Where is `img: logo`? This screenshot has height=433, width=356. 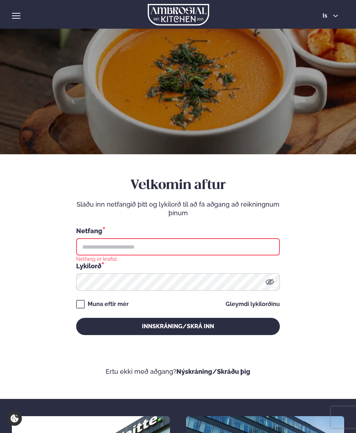 img: logo is located at coordinates (178, 15).